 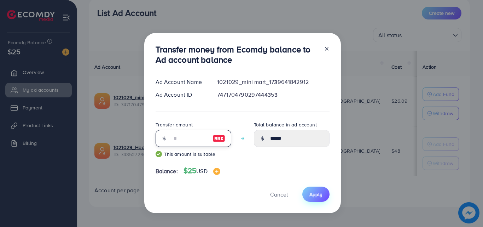 What do you see at coordinates (202, 170) in the screenshot?
I see `h4: $25` at bounding box center [202, 170].